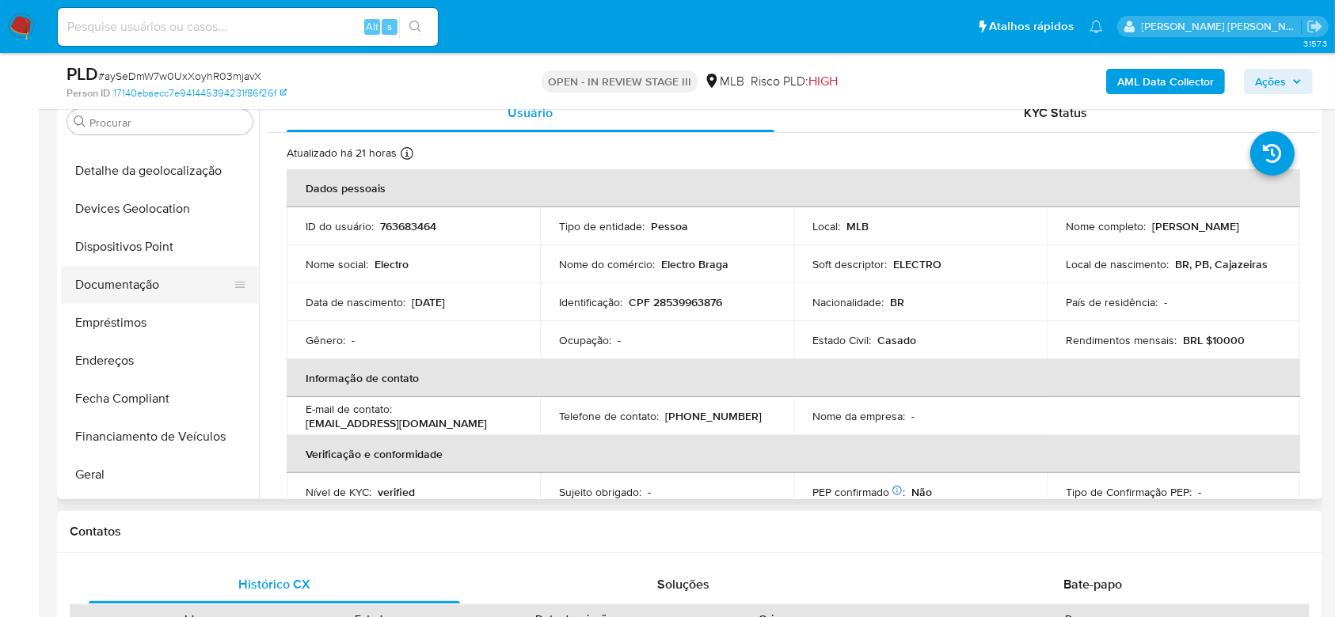 Image resolution: width=1335 pixels, height=617 pixels. What do you see at coordinates (619, 82) in the screenshot?
I see `p: OPEN - IN REVIEW STAGE III` at bounding box center [619, 82].